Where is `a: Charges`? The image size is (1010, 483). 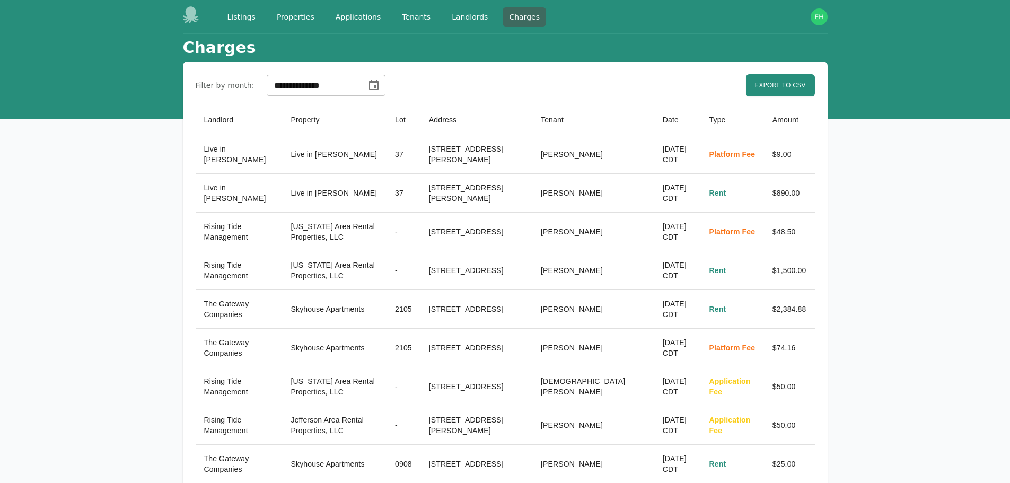
a: Charges is located at coordinates (524, 17).